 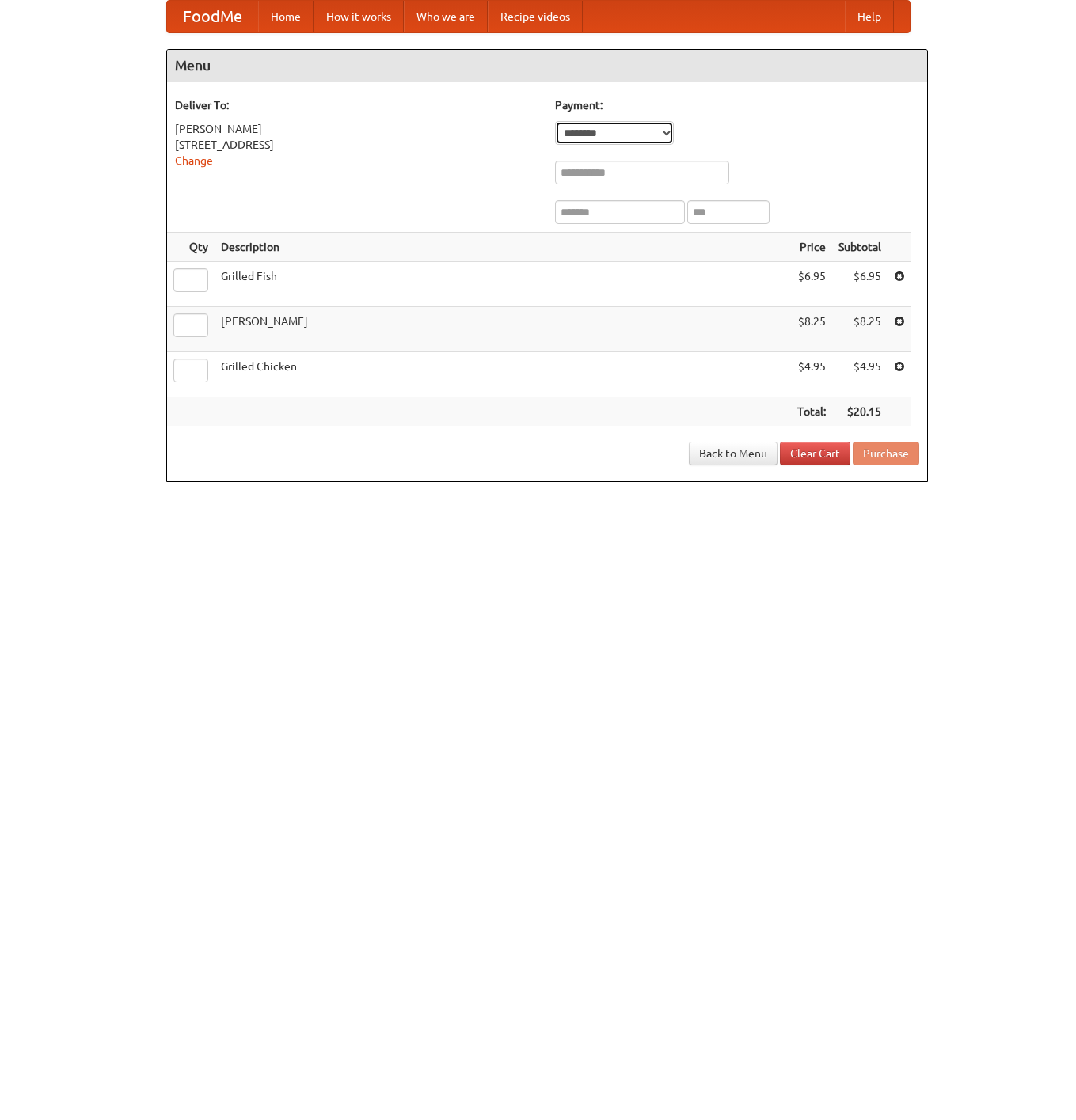 I want to click on th: Description, so click(x=503, y=247).